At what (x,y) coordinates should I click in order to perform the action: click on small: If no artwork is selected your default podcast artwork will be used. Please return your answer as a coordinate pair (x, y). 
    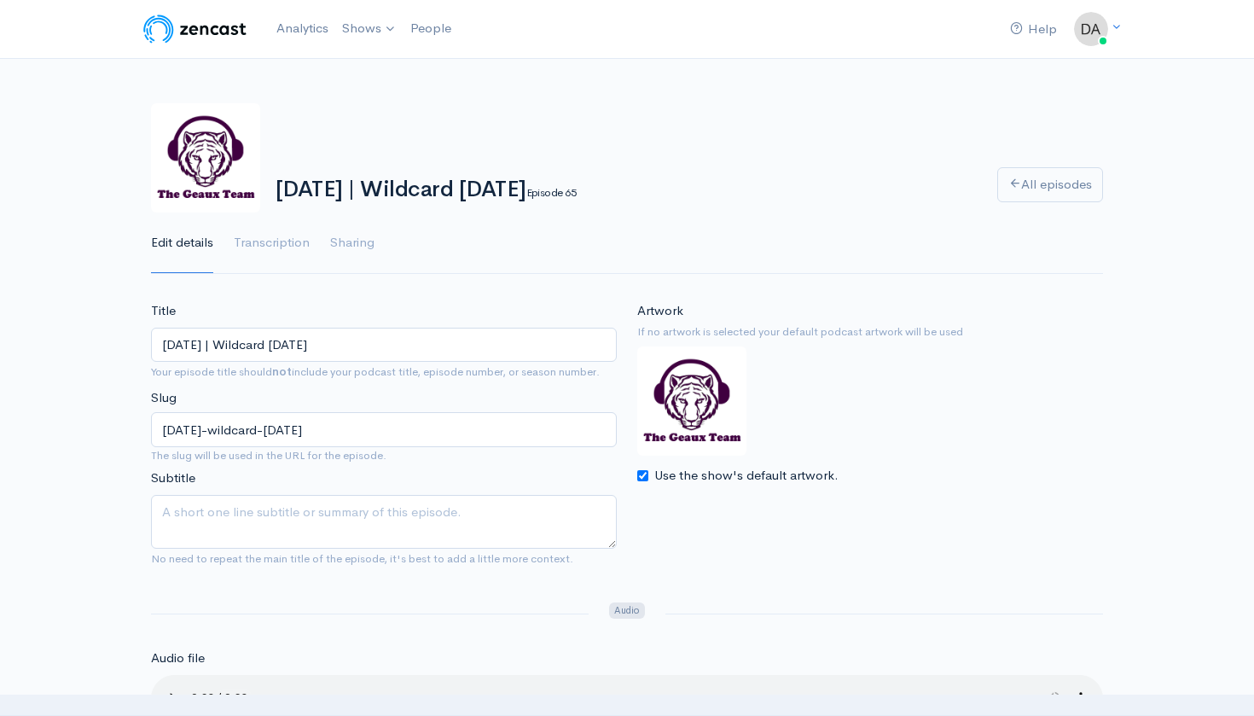
    Looking at the image, I should click on (870, 332).